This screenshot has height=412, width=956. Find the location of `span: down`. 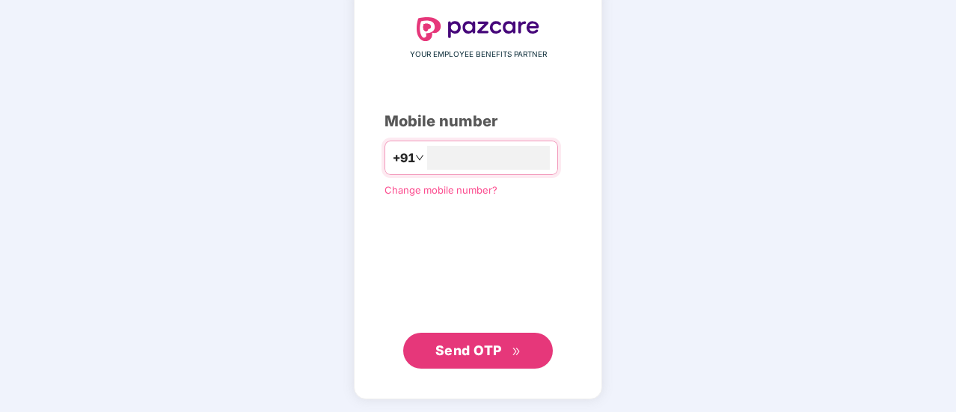

span: down is located at coordinates (420, 158).